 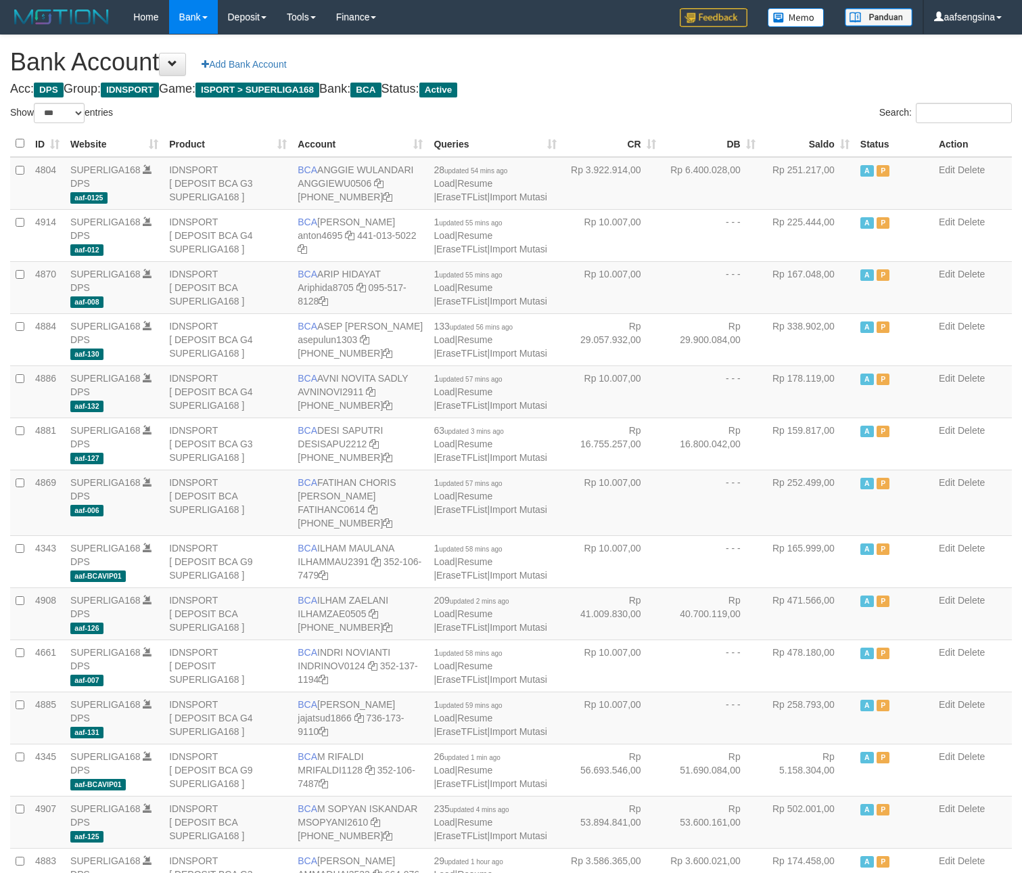 I want to click on th: ID: activate to sort column ascending, so click(x=47, y=143).